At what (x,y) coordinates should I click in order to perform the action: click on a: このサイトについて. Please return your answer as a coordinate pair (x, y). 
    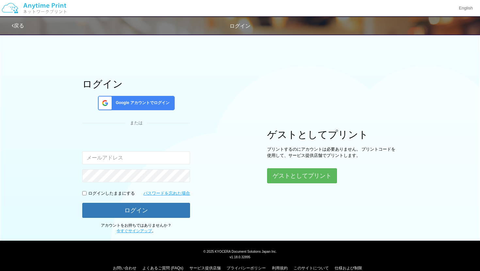
    Looking at the image, I should click on (311, 269).